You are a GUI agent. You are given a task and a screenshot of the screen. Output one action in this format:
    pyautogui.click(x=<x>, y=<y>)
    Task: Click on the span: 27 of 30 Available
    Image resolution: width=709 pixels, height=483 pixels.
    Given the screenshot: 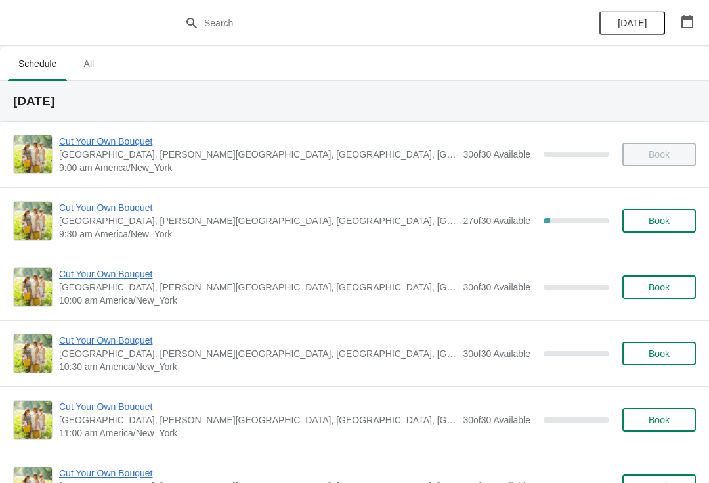 What is the action you would take?
    pyautogui.click(x=496, y=221)
    